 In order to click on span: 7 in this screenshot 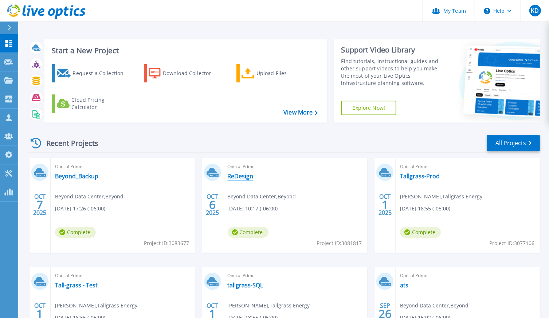, I will do `click(40, 204)`.